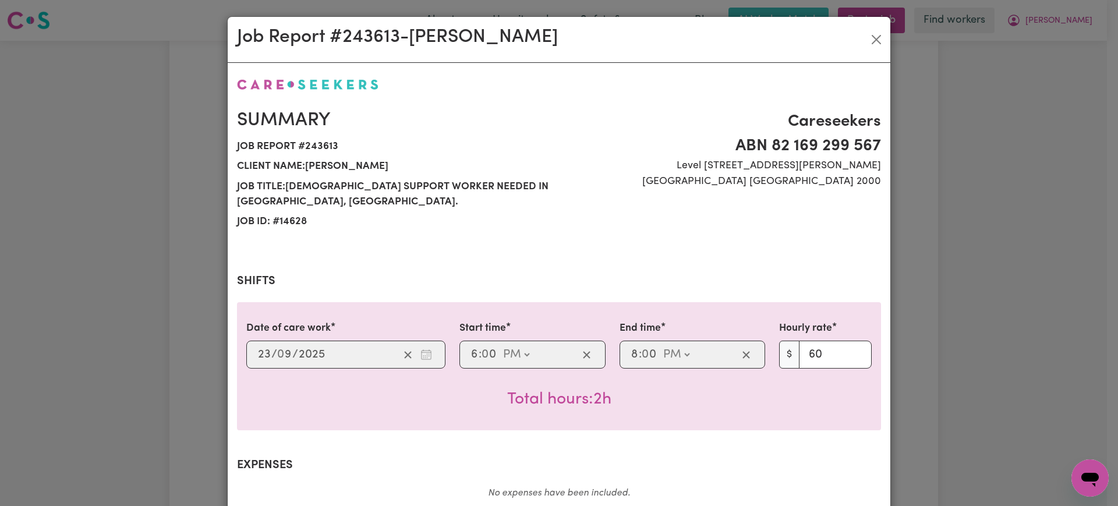 Image resolution: width=1118 pixels, height=506 pixels. Describe the element at coordinates (559, 493) in the screenshot. I see `em: No expenses have been included.` at that location.